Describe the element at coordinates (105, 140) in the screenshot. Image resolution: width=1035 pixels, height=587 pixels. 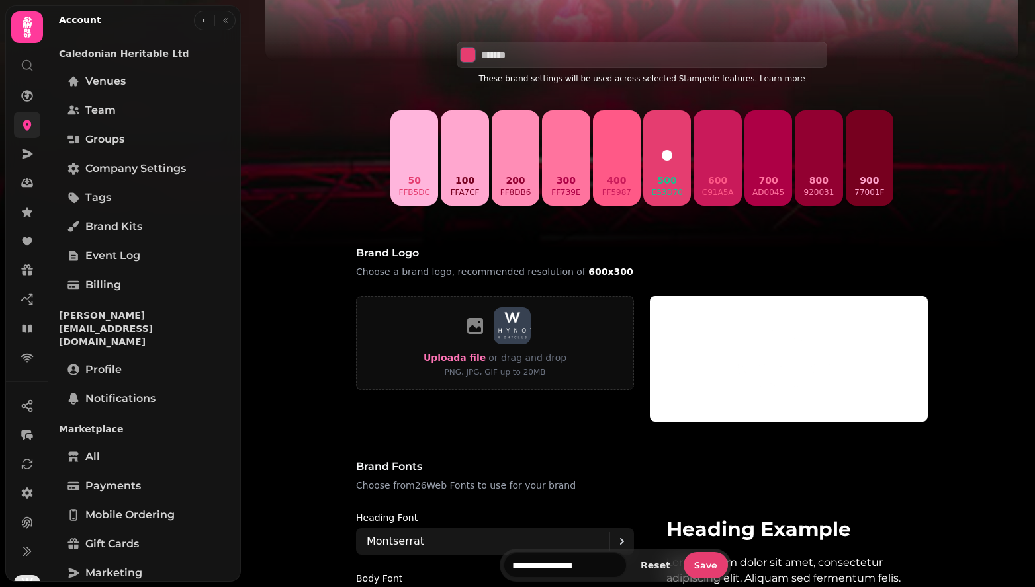
I see `span: Groups` at that location.